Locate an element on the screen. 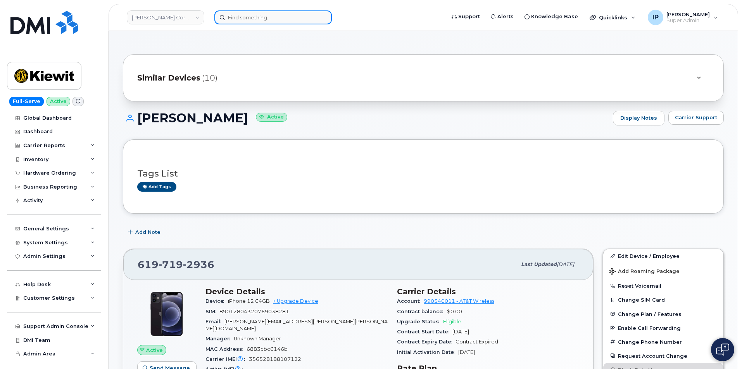 The image size is (742, 369). span: Active is located at coordinates (154, 350).